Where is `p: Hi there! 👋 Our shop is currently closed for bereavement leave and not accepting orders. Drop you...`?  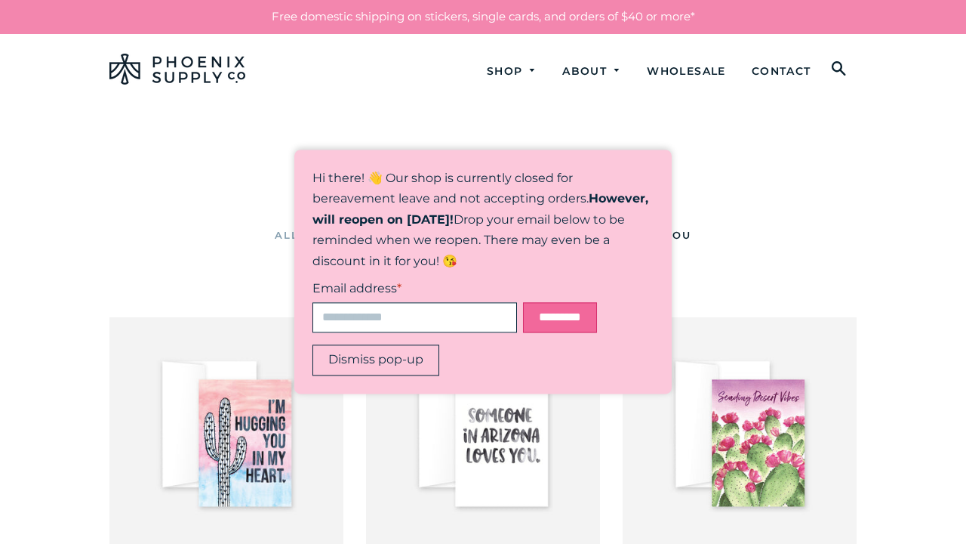 p: Hi there! 👋 Our shop is currently closed for bereavement leave and not accepting orders. Drop you... is located at coordinates (483, 219).